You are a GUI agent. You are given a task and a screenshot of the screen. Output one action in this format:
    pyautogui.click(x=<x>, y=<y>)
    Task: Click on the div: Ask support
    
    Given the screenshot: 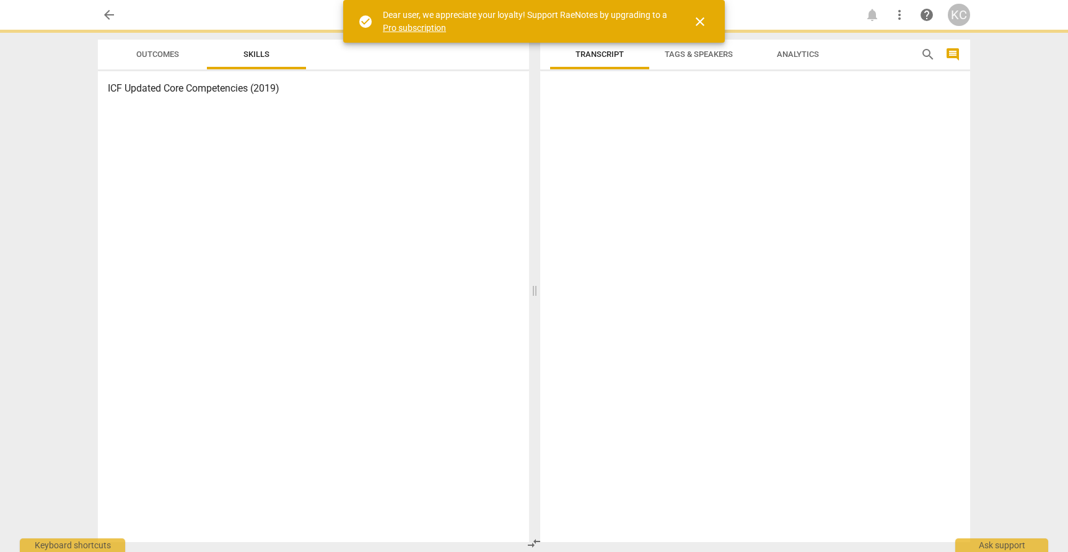 What is the action you would take?
    pyautogui.click(x=1001, y=546)
    